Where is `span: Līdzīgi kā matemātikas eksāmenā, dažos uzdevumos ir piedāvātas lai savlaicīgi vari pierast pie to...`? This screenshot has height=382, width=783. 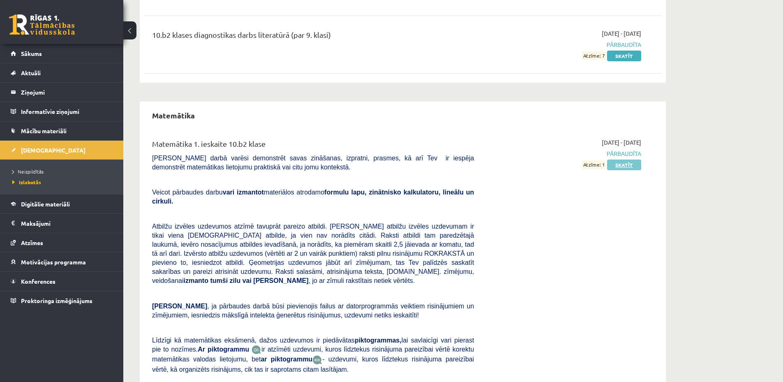 span: Līdzīgi kā matemātikas eksāmenā, dažos uzdevumos ir piedāvātas lai savlaicīgi vari pierast pie to... is located at coordinates (313, 345).